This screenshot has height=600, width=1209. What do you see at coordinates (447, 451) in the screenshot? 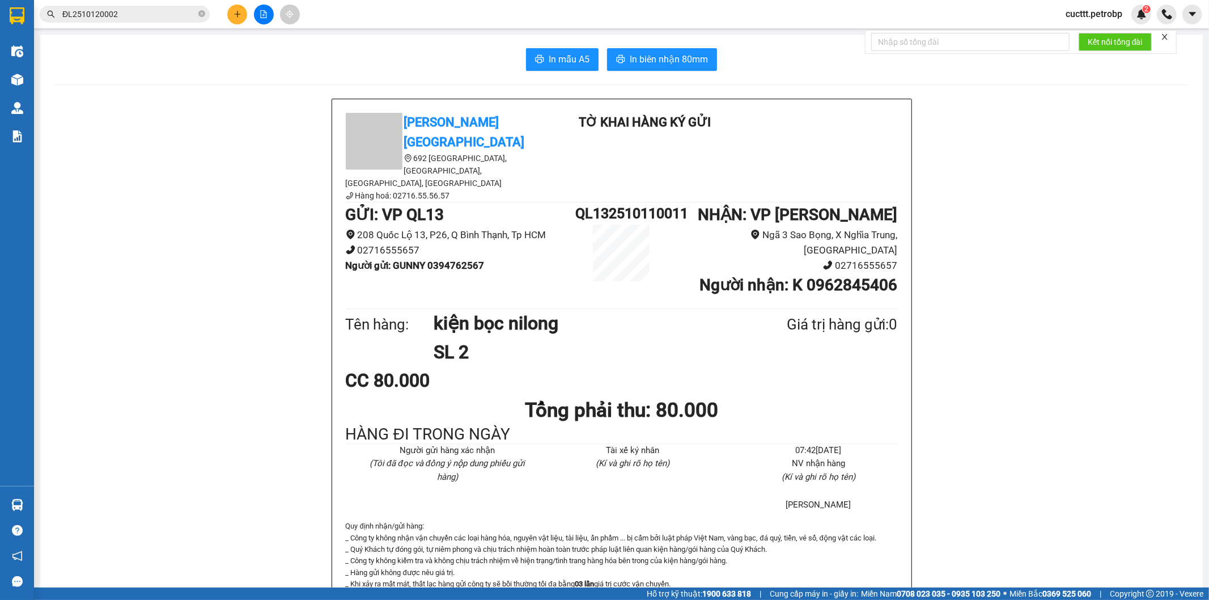
I see `li: Người gửi hàng xác nhận` at bounding box center [447, 451].